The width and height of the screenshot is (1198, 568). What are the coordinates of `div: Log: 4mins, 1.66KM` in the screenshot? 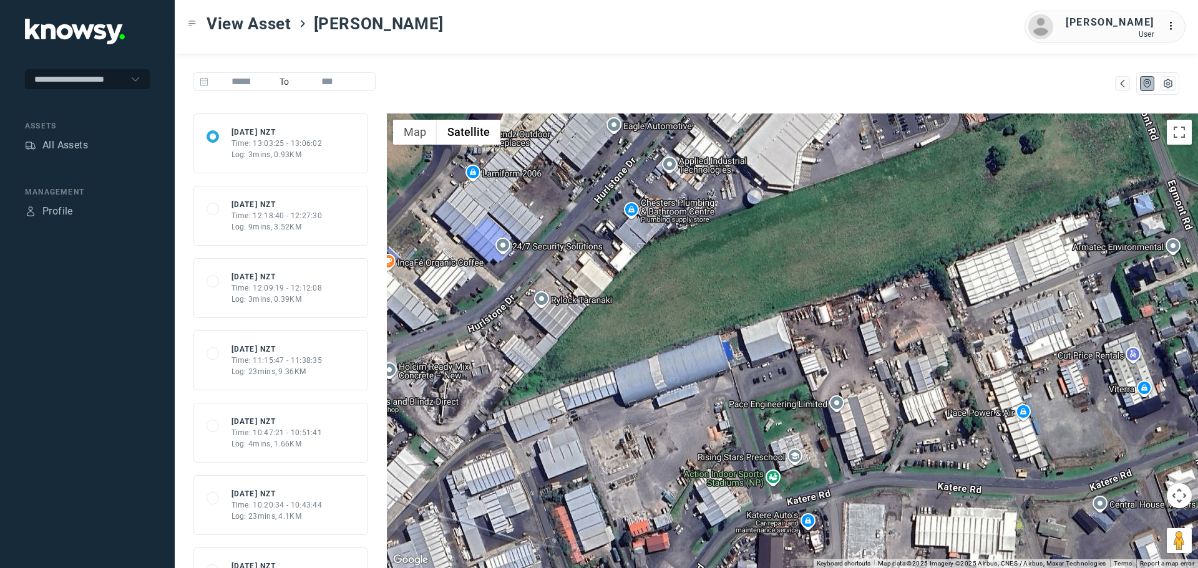 It's located at (277, 444).